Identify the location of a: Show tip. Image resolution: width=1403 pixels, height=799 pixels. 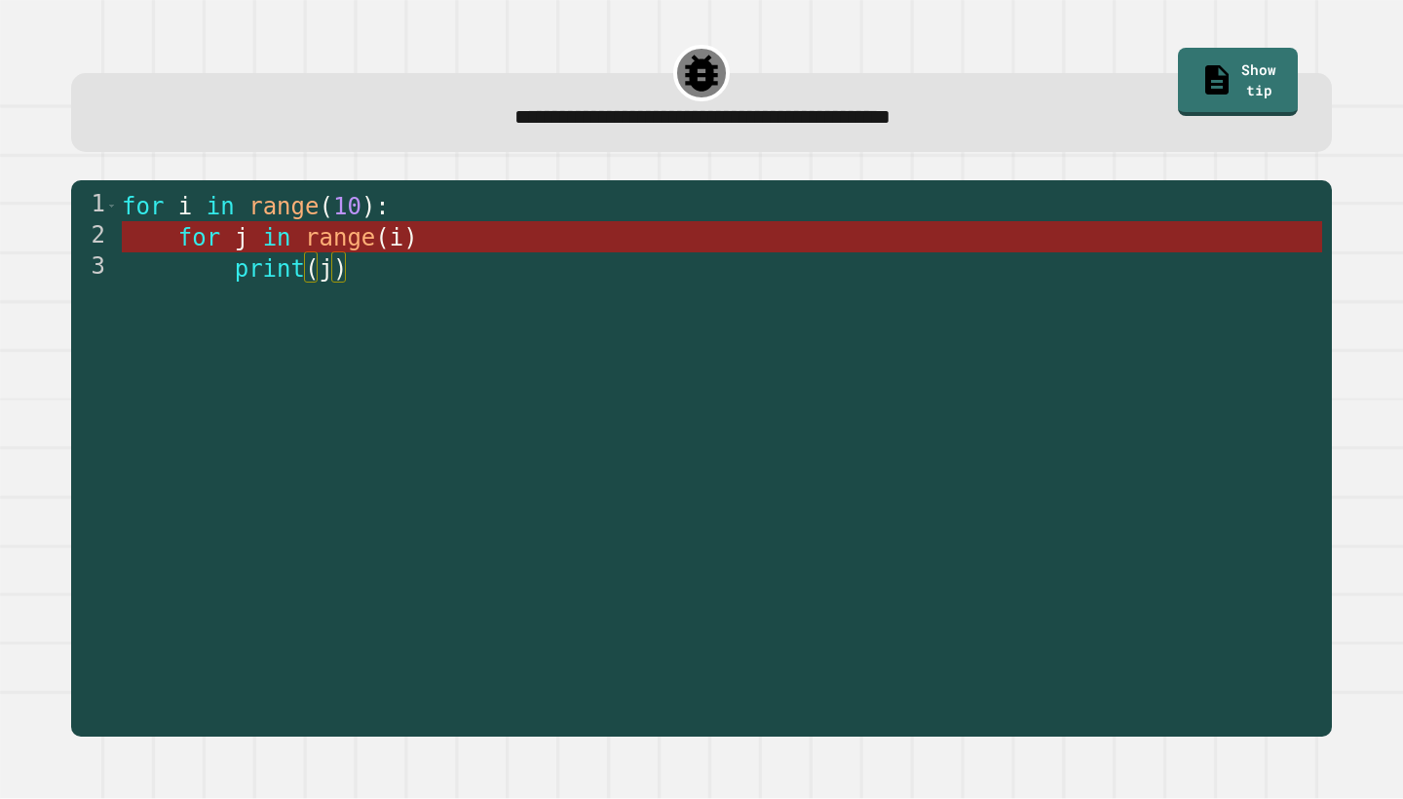
(1237, 82).